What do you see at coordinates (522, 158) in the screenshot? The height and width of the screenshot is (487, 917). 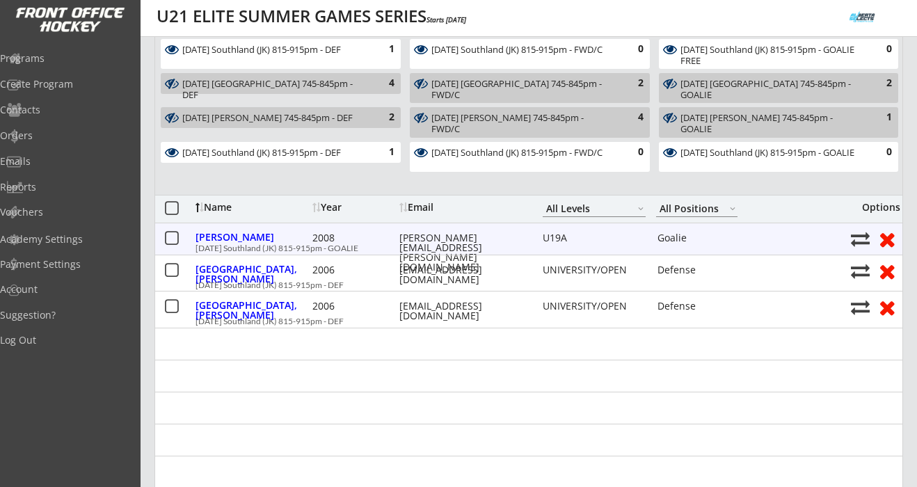 I see `div: Wed Aug 7 Southland (JK) 815-915pm - FWD/C` at bounding box center [522, 158].